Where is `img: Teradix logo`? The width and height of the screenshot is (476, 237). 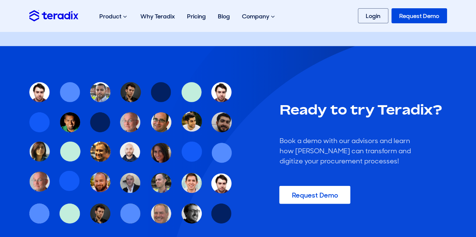 img: Teradix logo is located at coordinates (54, 15).